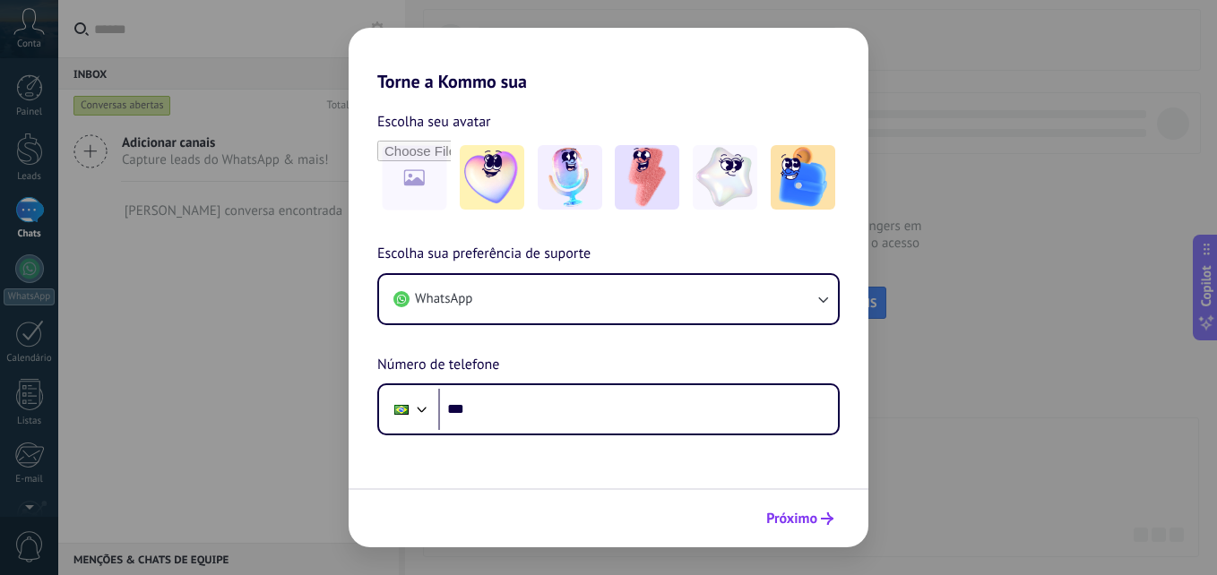 Image resolution: width=1217 pixels, height=575 pixels. Describe the element at coordinates (434, 122) in the screenshot. I see `span: Escolha seu avatar` at that location.